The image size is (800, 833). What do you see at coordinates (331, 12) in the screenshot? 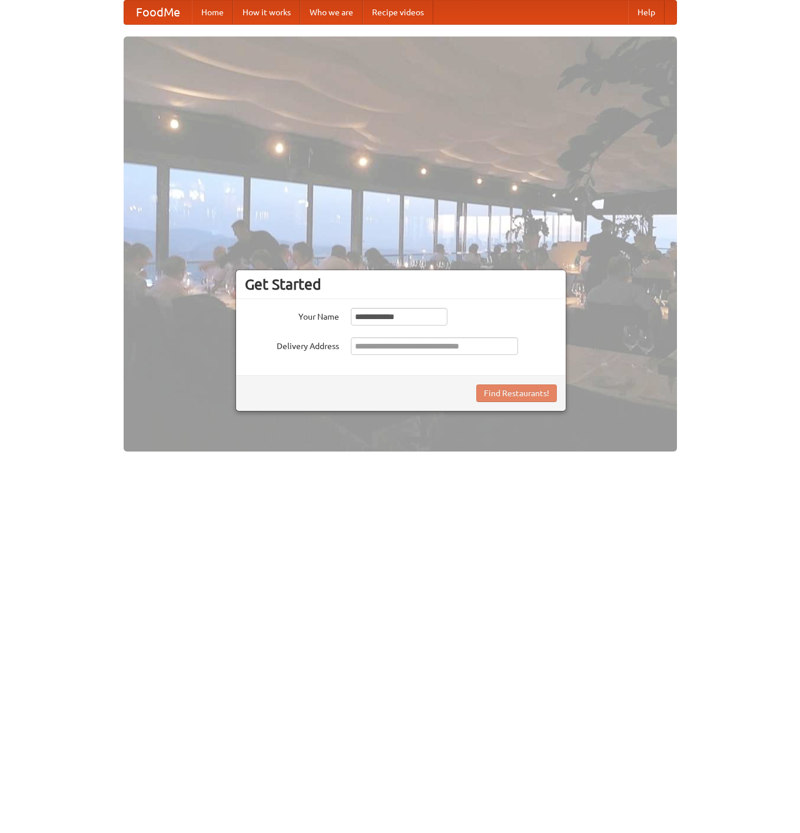
I see `a: Who we are` at bounding box center [331, 12].